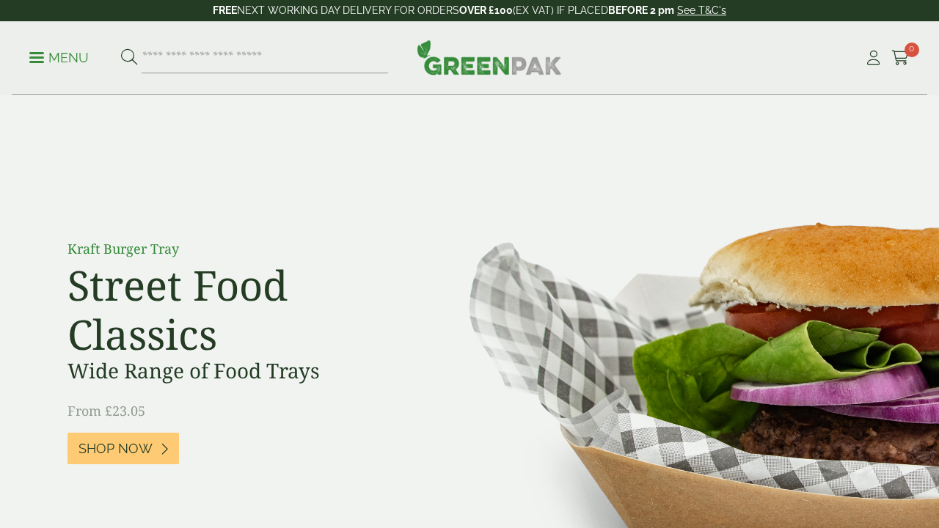  What do you see at coordinates (641, 10) in the screenshot?
I see `strong: BEFORE 2 pm` at bounding box center [641, 10].